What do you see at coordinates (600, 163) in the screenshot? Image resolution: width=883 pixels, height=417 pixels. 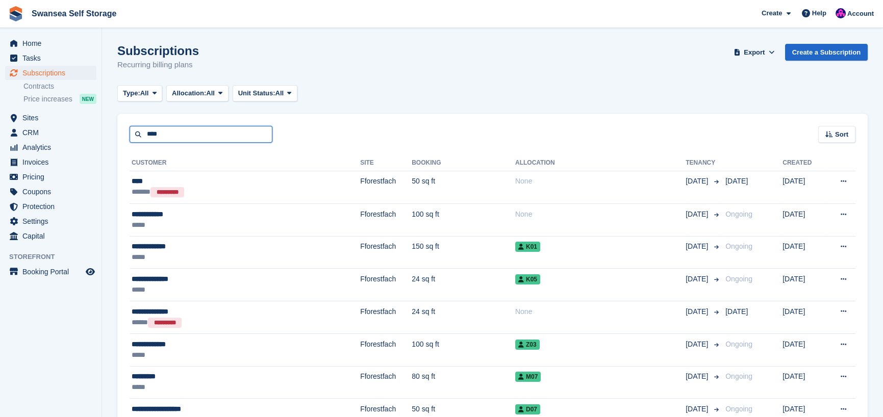 I see `th: Allocation` at bounding box center [600, 163].